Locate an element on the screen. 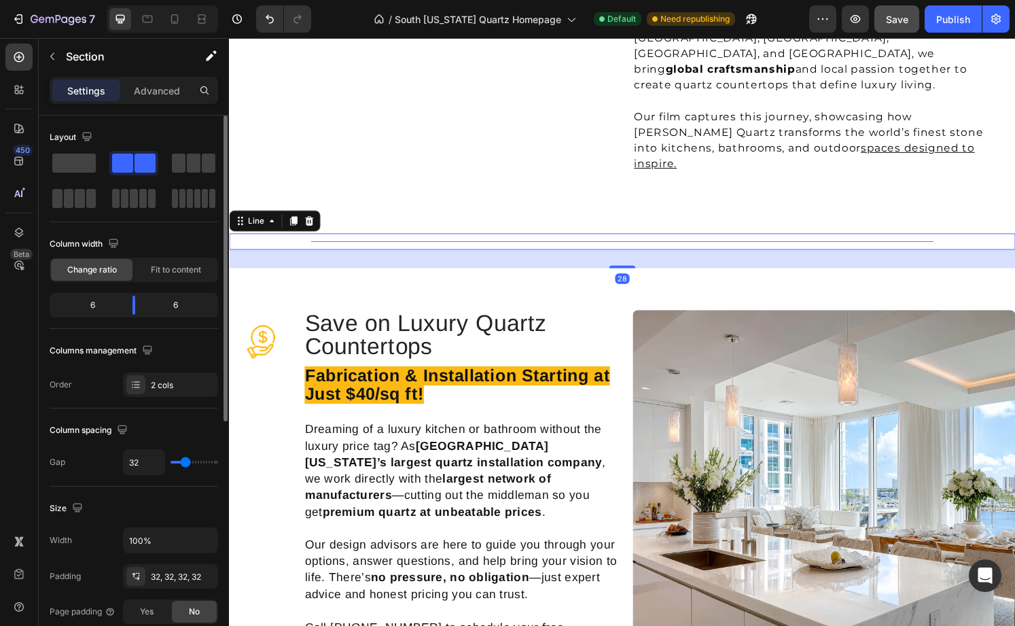 This screenshot has height=626, width=1015. div: Layout is located at coordinates (72, 137).